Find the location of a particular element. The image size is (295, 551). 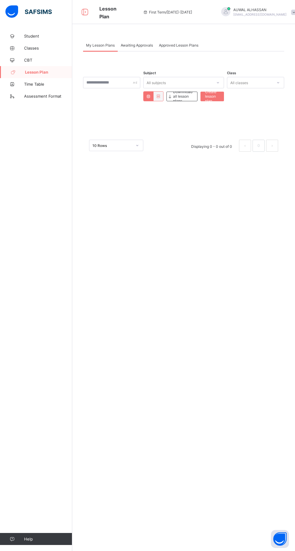

span: Class is located at coordinates (231, 73).